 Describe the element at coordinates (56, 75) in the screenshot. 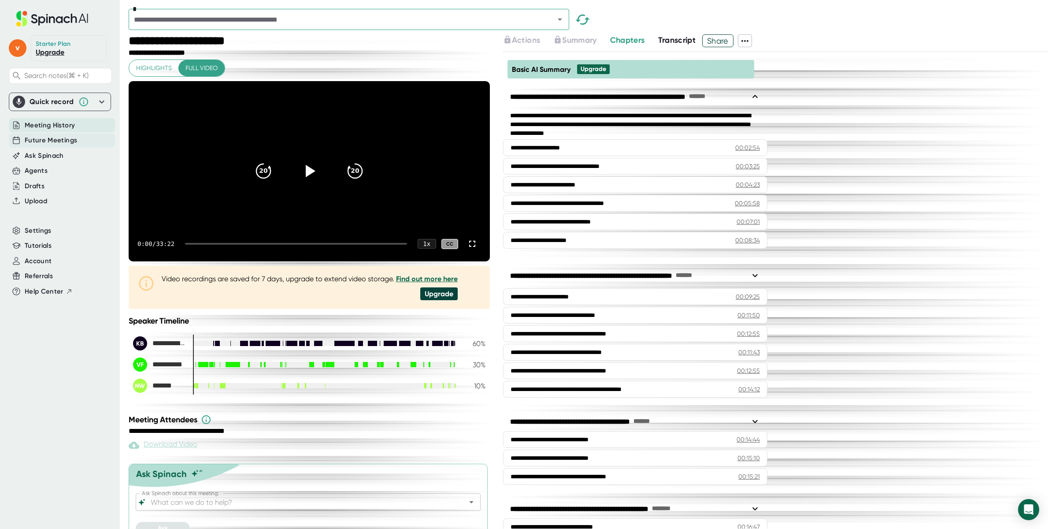

I see `span: Search notes (⌘ + K)` at that location.